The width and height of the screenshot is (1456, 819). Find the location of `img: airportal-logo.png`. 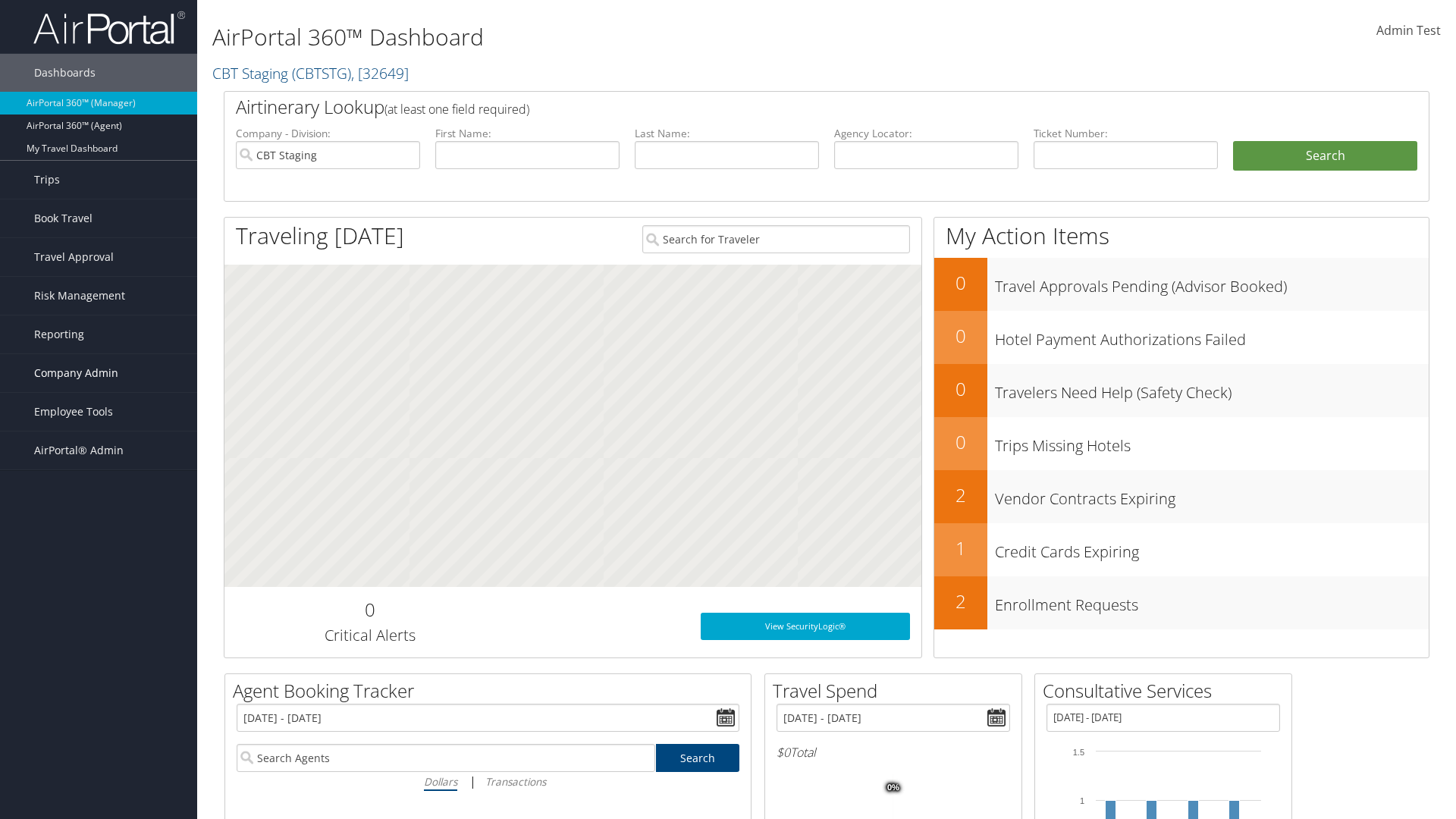

img: airportal-logo.png is located at coordinates (109, 27).